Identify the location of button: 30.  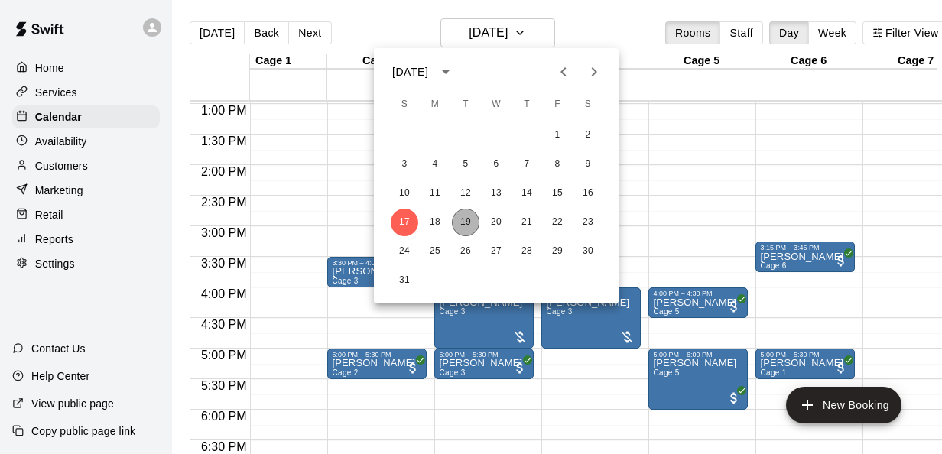
(588, 252).